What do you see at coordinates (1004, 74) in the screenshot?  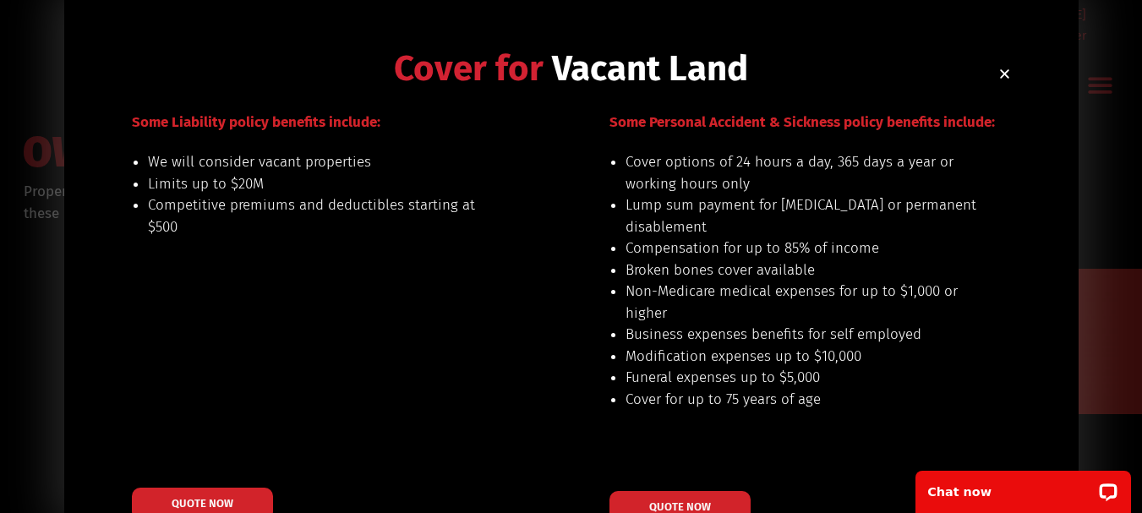 I see `a: Close` at bounding box center [1004, 74].